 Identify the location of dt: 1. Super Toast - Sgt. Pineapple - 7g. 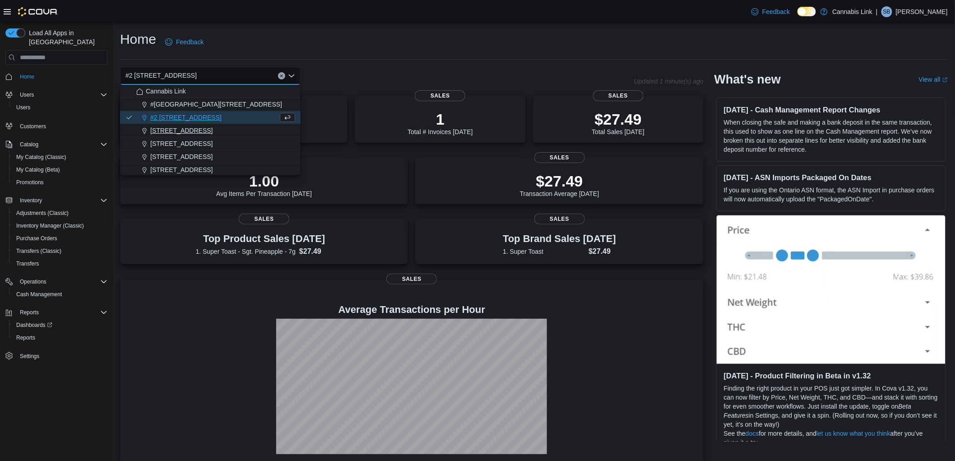
(246, 251).